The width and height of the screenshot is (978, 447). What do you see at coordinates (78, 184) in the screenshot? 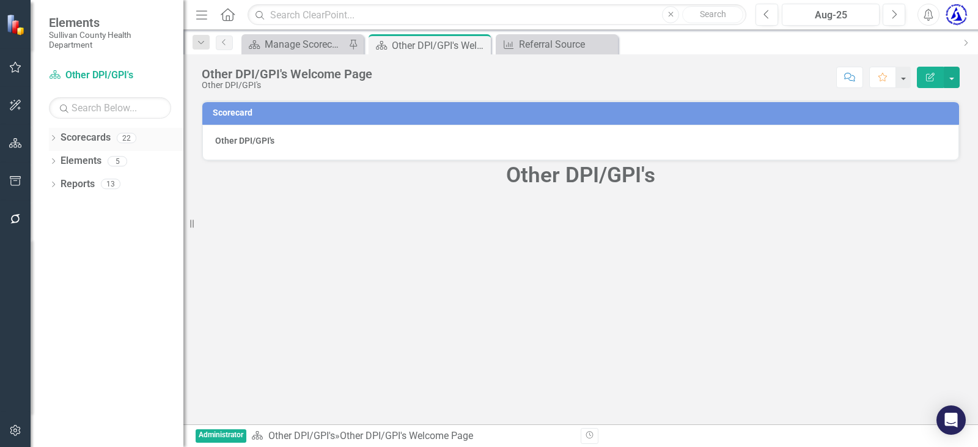
I see `a: Reports` at bounding box center [78, 184].